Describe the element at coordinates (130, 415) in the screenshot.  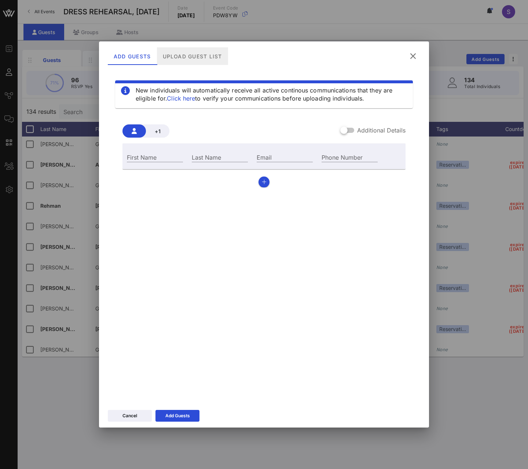
I see `div: Cancel` at that location.